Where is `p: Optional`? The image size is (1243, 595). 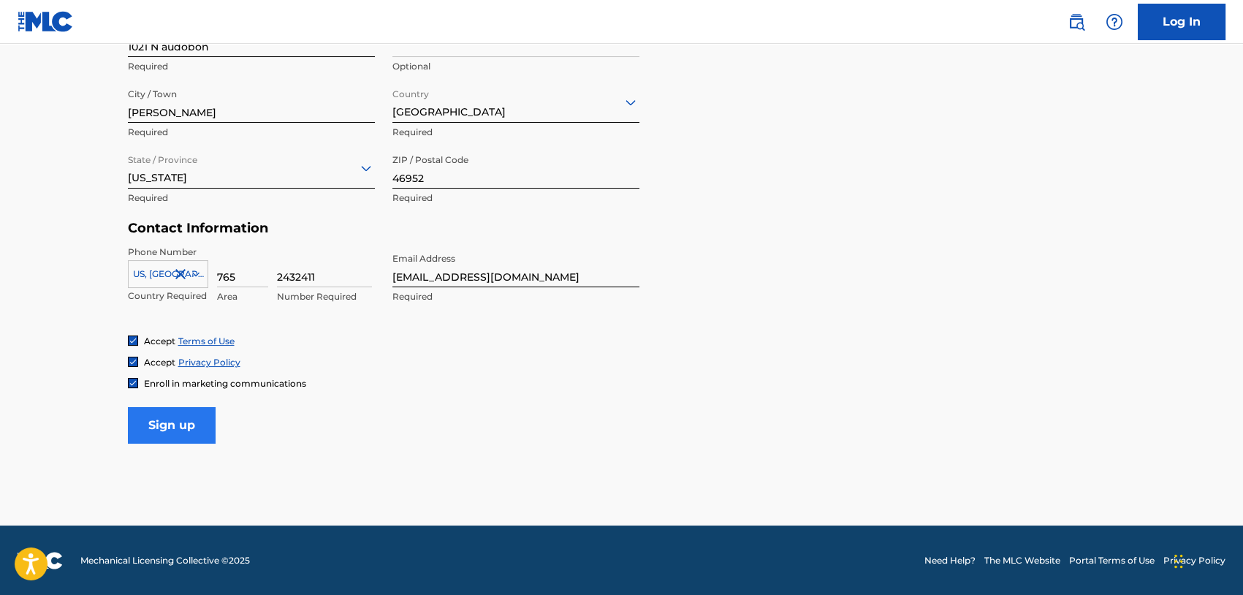 p: Optional is located at coordinates (516, 67).